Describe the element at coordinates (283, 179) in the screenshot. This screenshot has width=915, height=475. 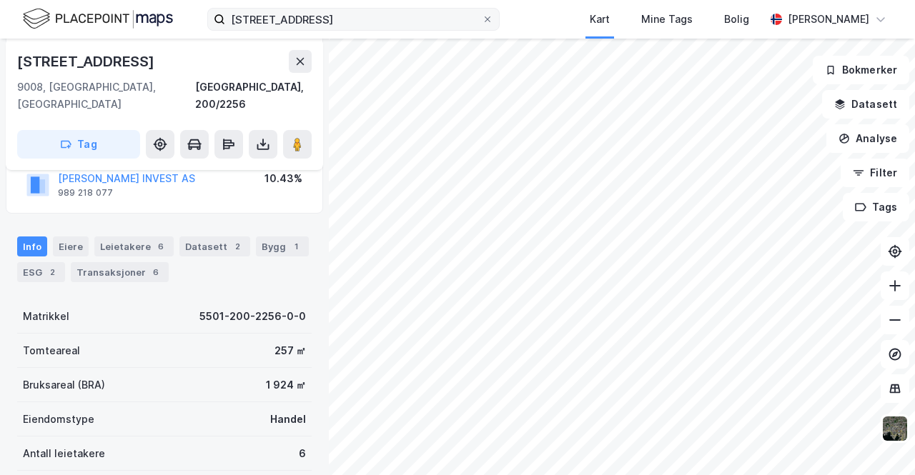
I see `div: 10.43%` at that location.